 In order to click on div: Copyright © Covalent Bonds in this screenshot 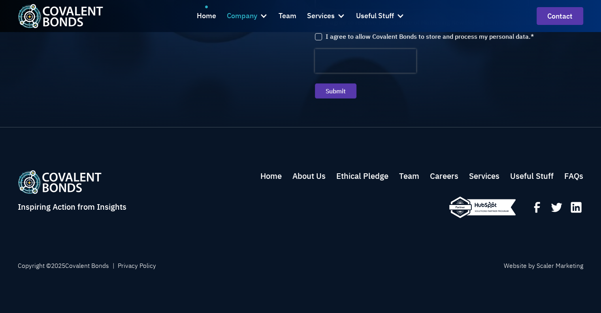, I will do `click(63, 266)`.